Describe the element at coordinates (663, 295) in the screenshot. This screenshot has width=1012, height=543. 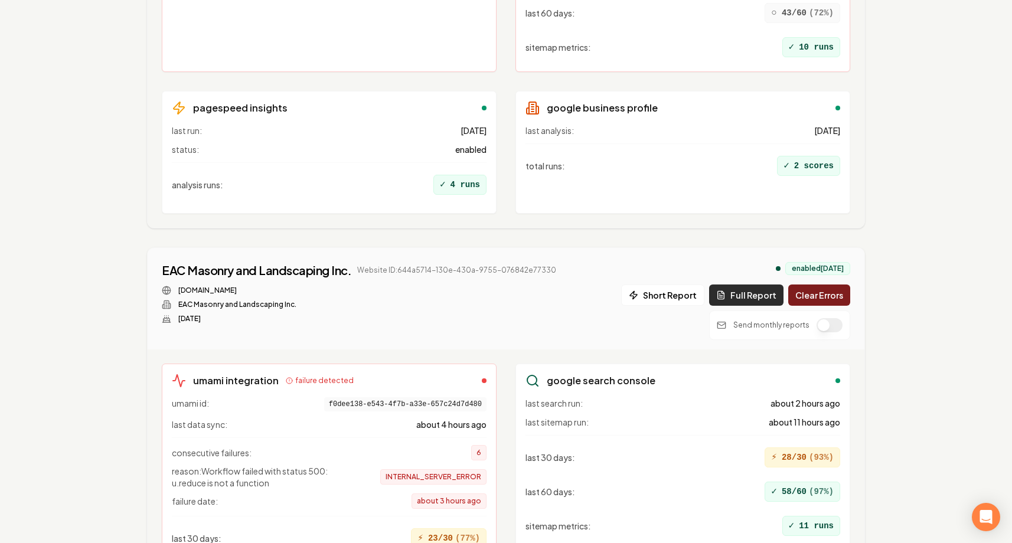
I see `button: Short Report` at that location.